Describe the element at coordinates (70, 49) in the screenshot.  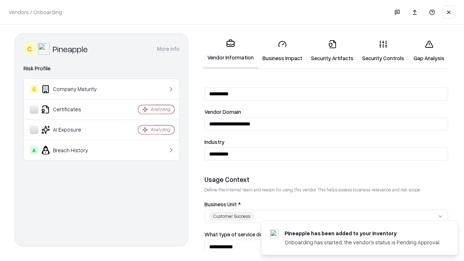
I see `div: Pineapple` at that location.